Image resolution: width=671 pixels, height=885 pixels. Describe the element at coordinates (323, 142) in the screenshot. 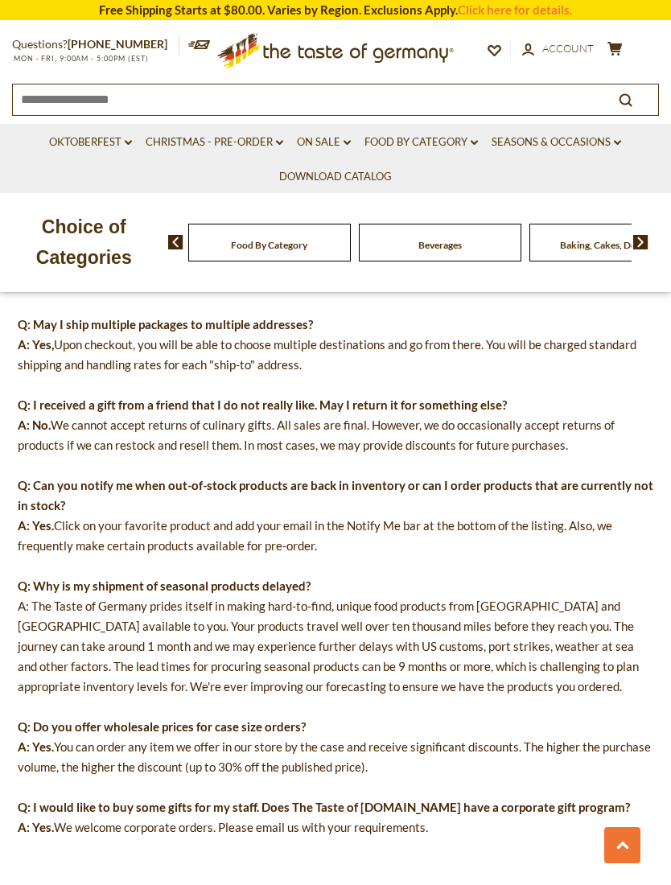

I see `a: On Sale` at that location.